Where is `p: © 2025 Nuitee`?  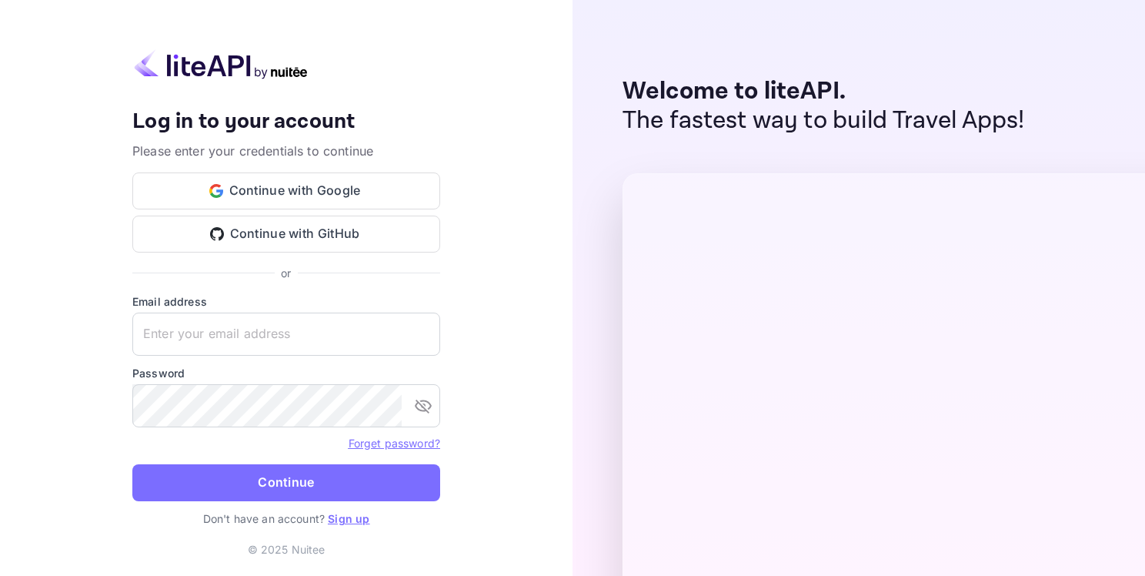
p: © 2025 Nuitee is located at coordinates (286, 549).